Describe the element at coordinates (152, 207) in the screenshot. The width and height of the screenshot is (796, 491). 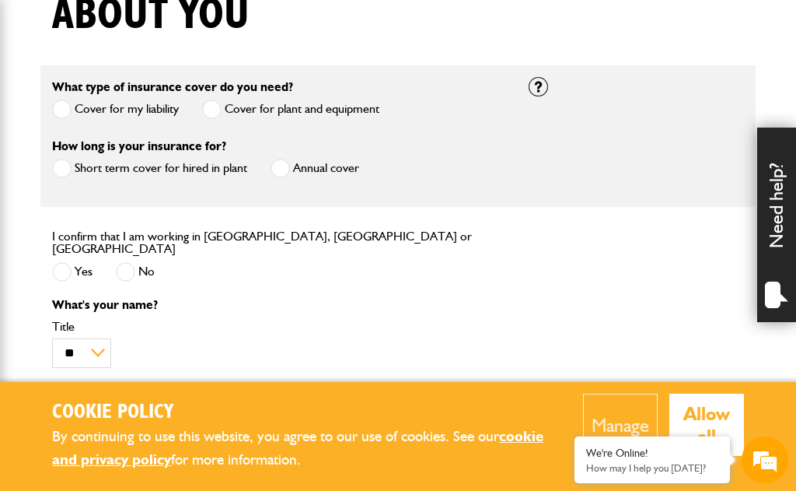
I see `input: Enter your email address` at that location.